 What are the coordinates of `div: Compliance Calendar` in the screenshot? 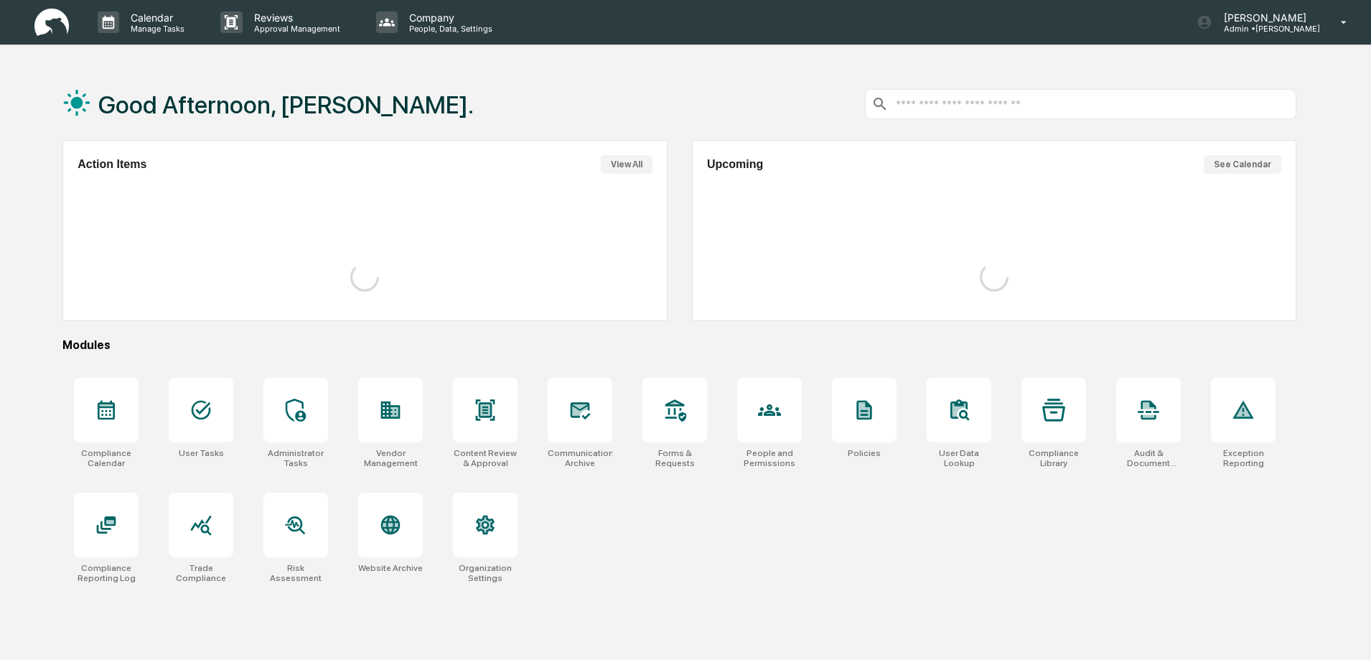 It's located at (106, 458).